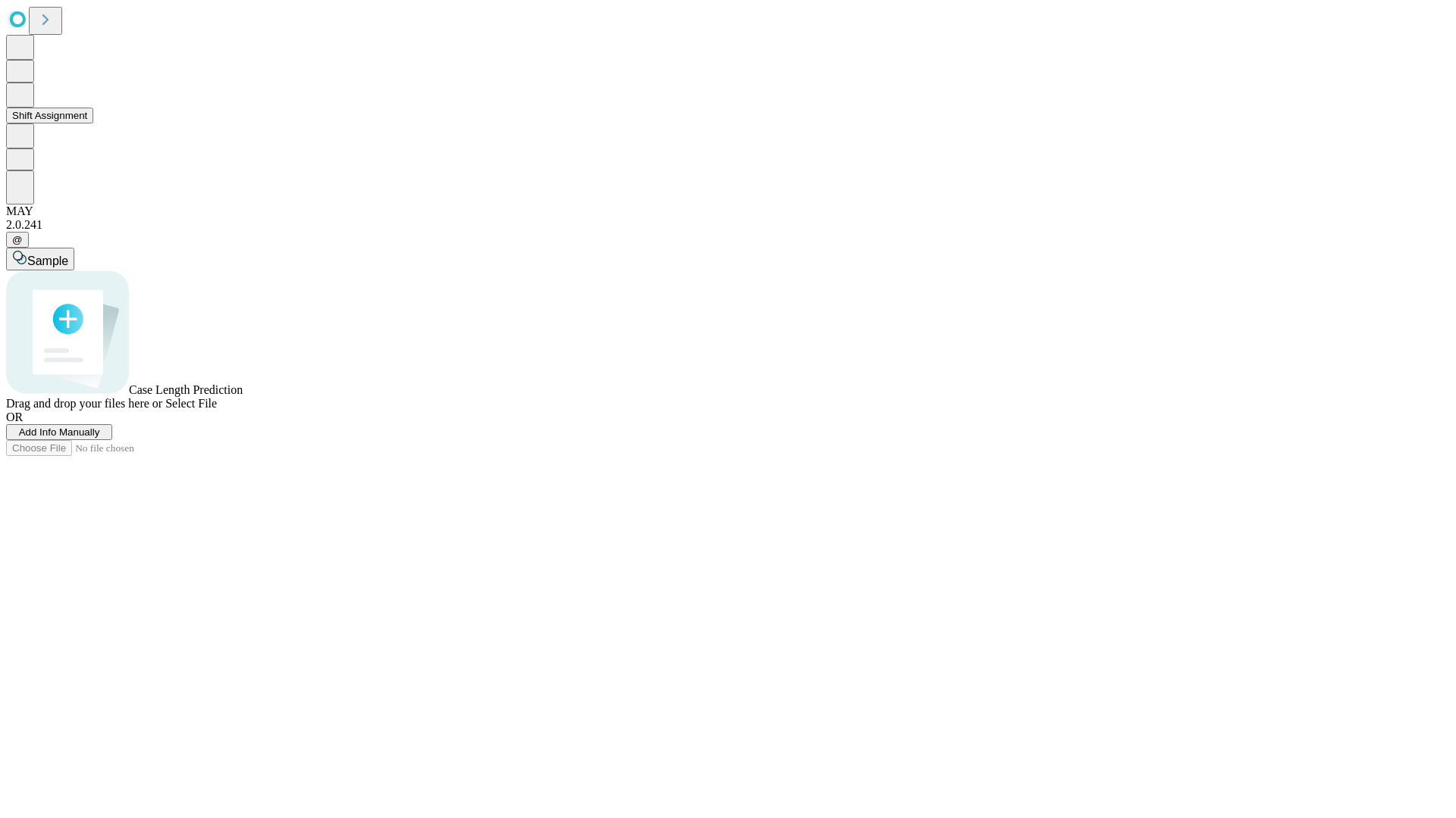 Image resolution: width=1456 pixels, height=818 pixels. Describe the element at coordinates (60, 432) in the screenshot. I see `span: Add Info Manually` at that location.